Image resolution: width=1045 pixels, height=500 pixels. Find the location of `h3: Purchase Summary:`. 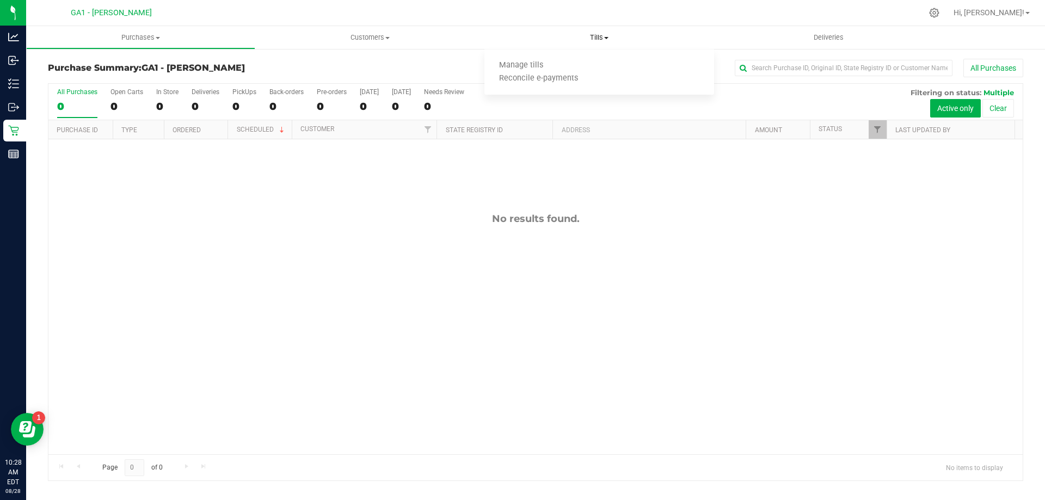

h3: Purchase Summary: is located at coordinates (210, 68).